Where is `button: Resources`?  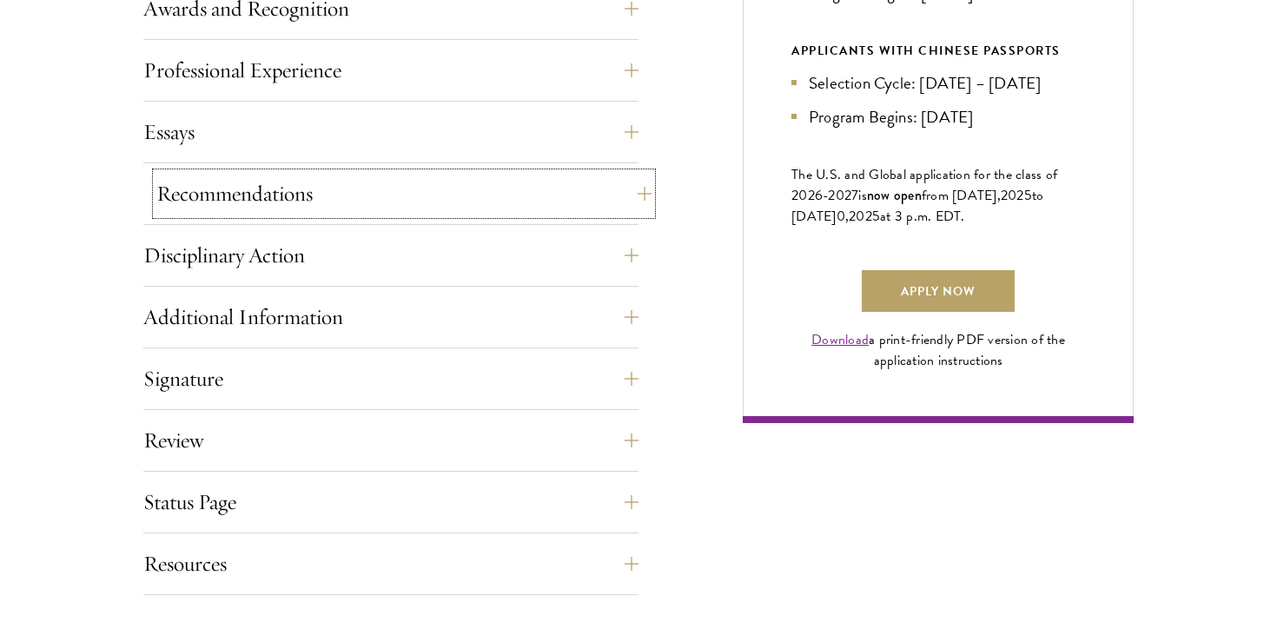 button: Resources is located at coordinates (391, 564).